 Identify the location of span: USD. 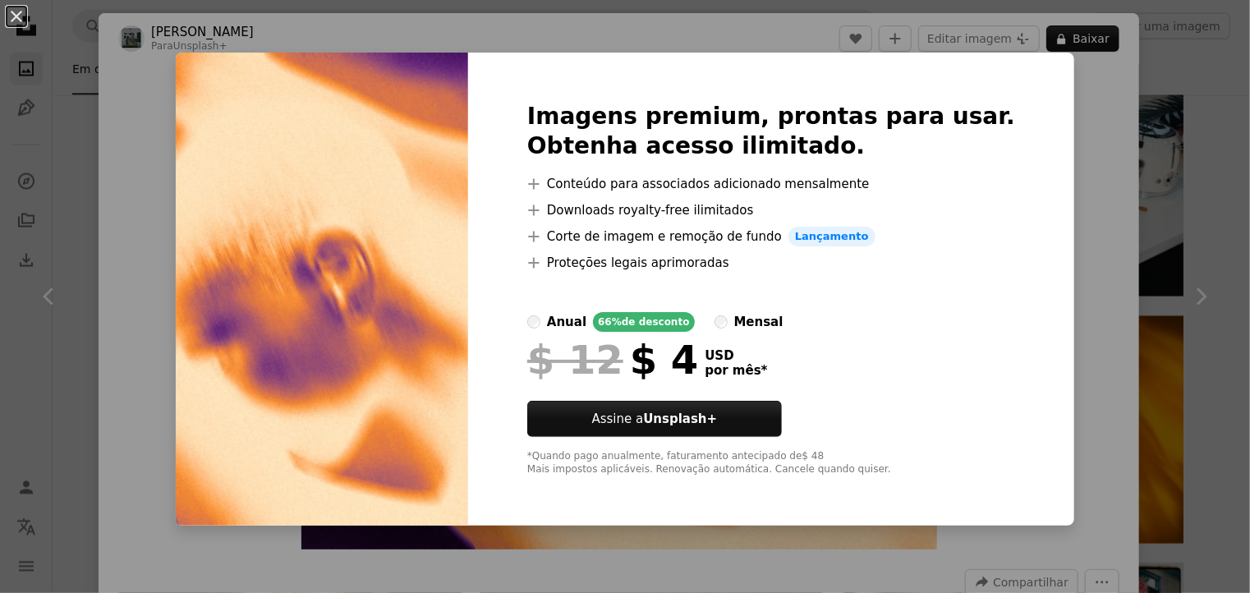
(736, 356).